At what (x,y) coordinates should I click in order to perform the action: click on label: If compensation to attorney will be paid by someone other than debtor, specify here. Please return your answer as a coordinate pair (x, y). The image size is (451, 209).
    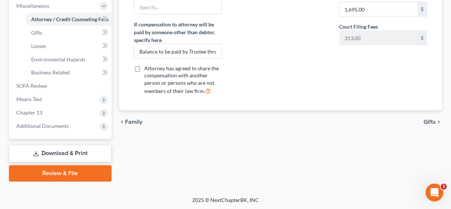
    Looking at the image, I should click on (178, 32).